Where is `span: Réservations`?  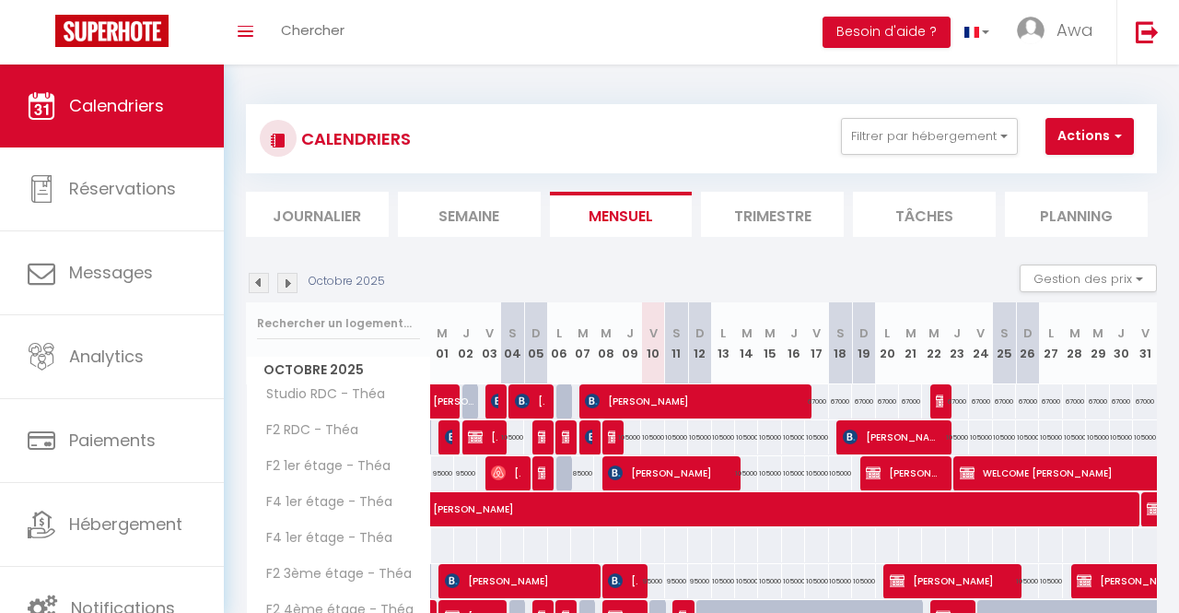 span: Réservations is located at coordinates (123, 188).